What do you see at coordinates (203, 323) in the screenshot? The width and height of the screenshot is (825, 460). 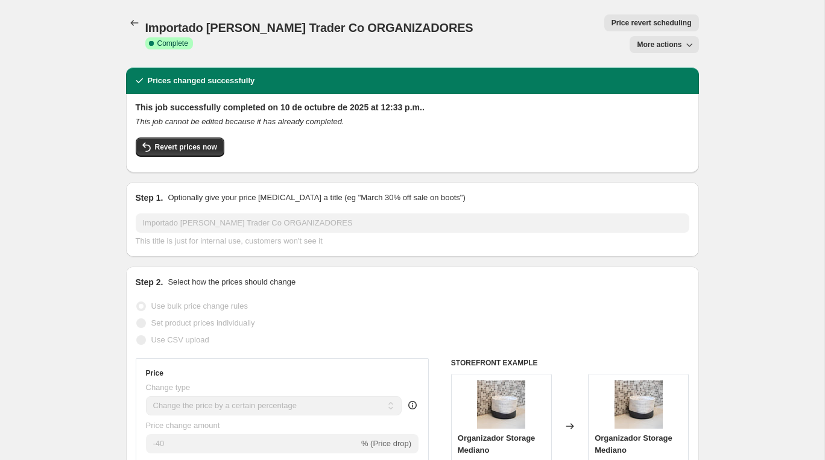 I see `span: Set product prices individually` at bounding box center [203, 323].